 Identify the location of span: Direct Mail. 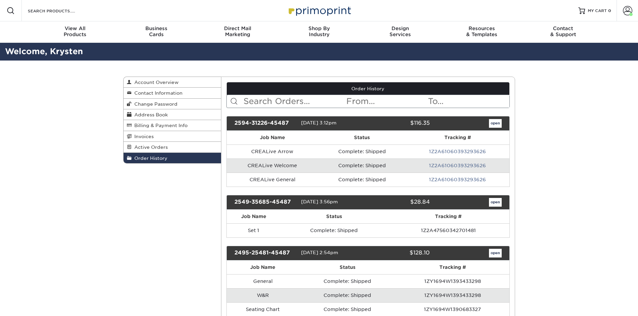
(237, 28).